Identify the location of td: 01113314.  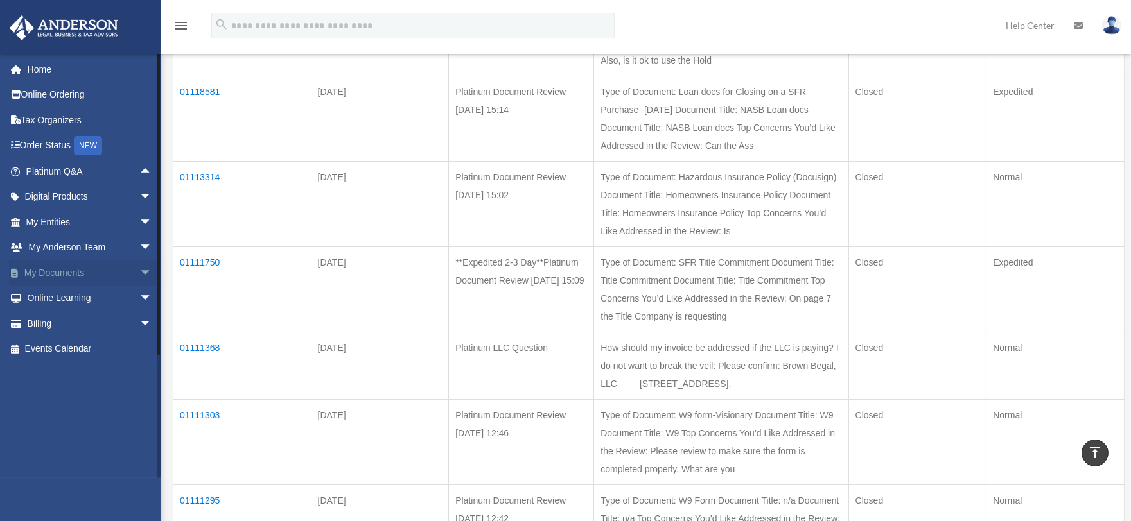
(242, 204).